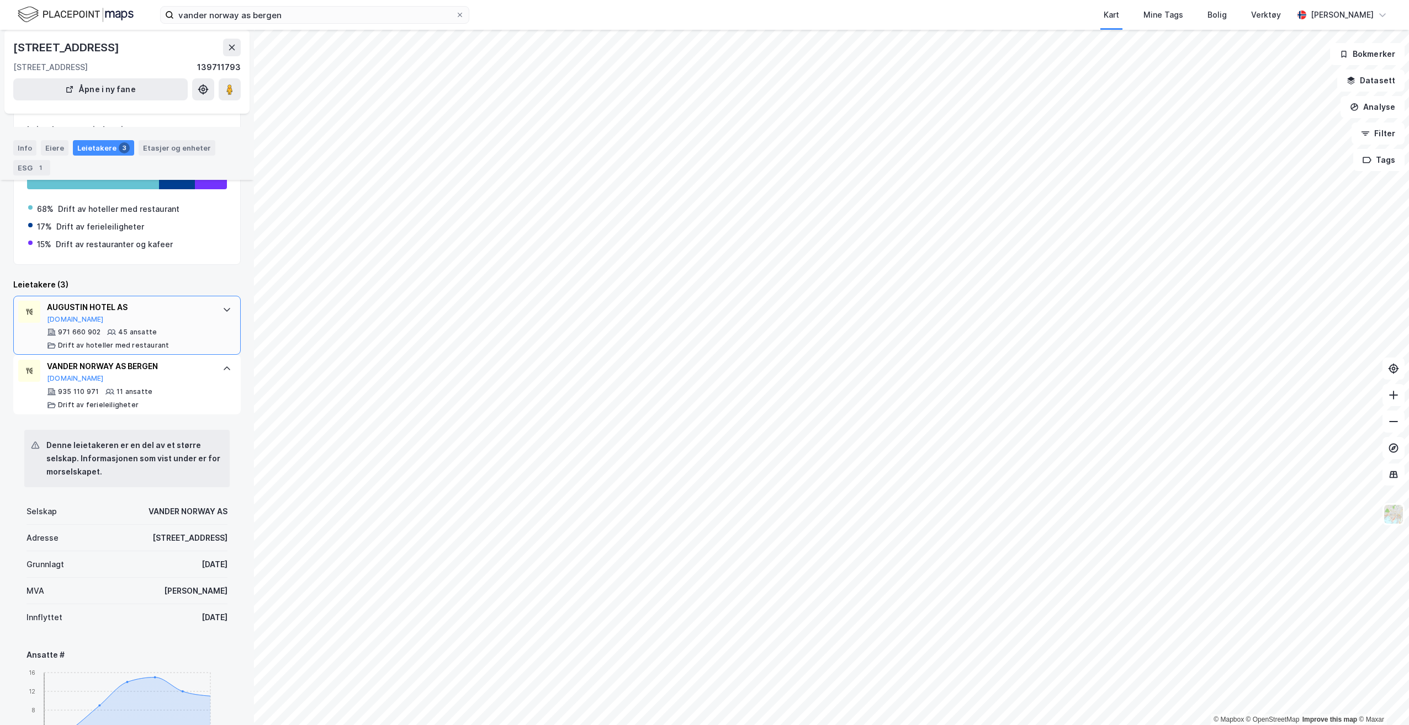  What do you see at coordinates (44, 618) in the screenshot?
I see `div: Innflyttet` at bounding box center [44, 618].